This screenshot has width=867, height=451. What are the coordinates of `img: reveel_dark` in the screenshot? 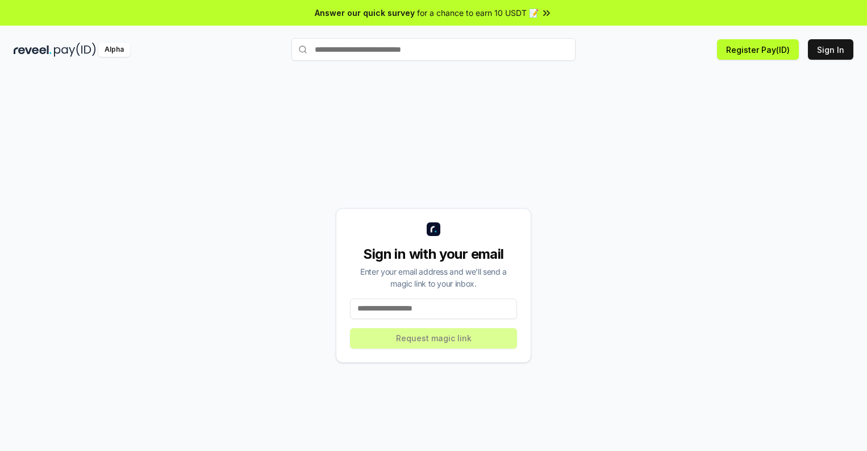 It's located at (32, 49).